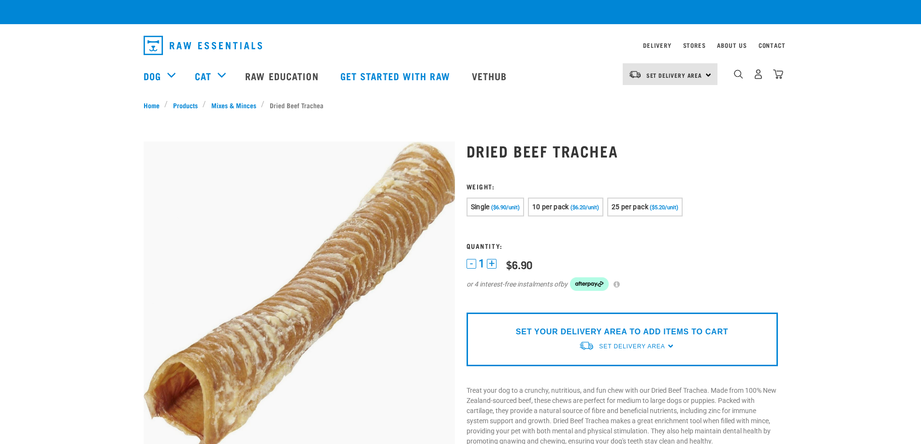  What do you see at coordinates (732, 45) in the screenshot?
I see `a: About Us` at bounding box center [732, 45].